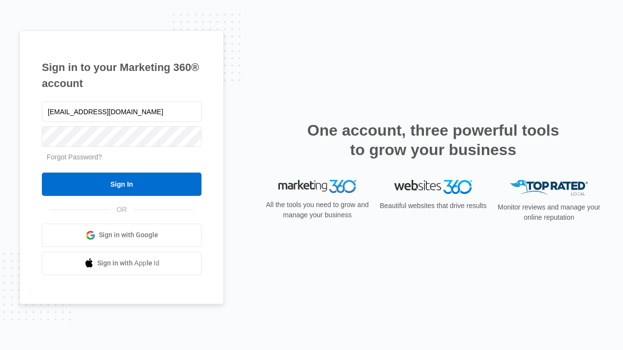 This screenshot has height=350, width=623. What do you see at coordinates (433, 206) in the screenshot?
I see `p: Beautiful websites that drive results` at bounding box center [433, 206].